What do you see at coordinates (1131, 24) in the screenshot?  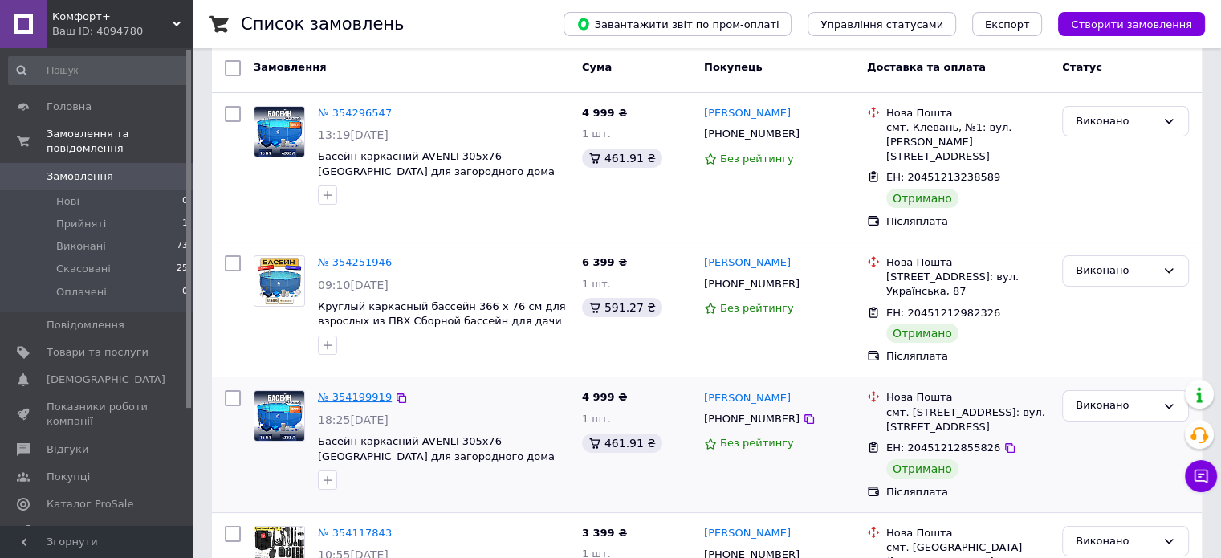 I see `span: Створити замовлення` at bounding box center [1131, 24].